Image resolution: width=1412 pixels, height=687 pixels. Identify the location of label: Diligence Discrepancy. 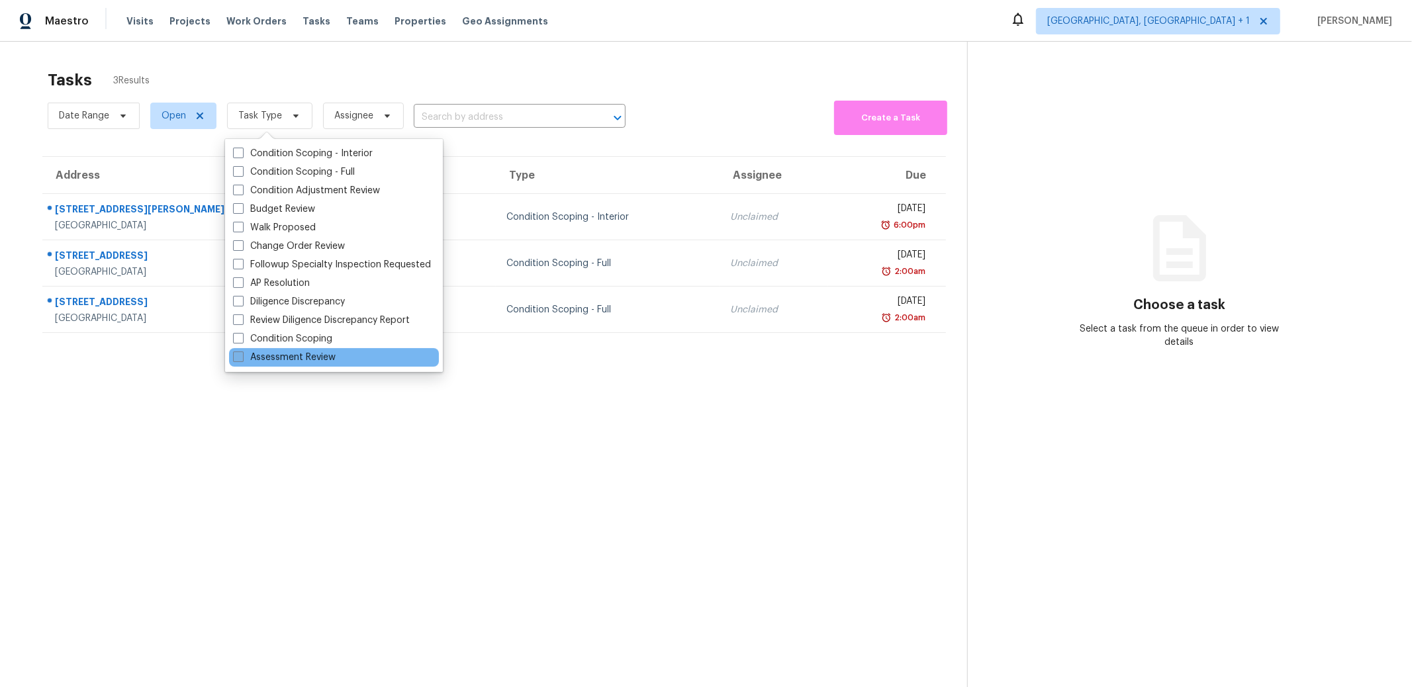
(289, 302).